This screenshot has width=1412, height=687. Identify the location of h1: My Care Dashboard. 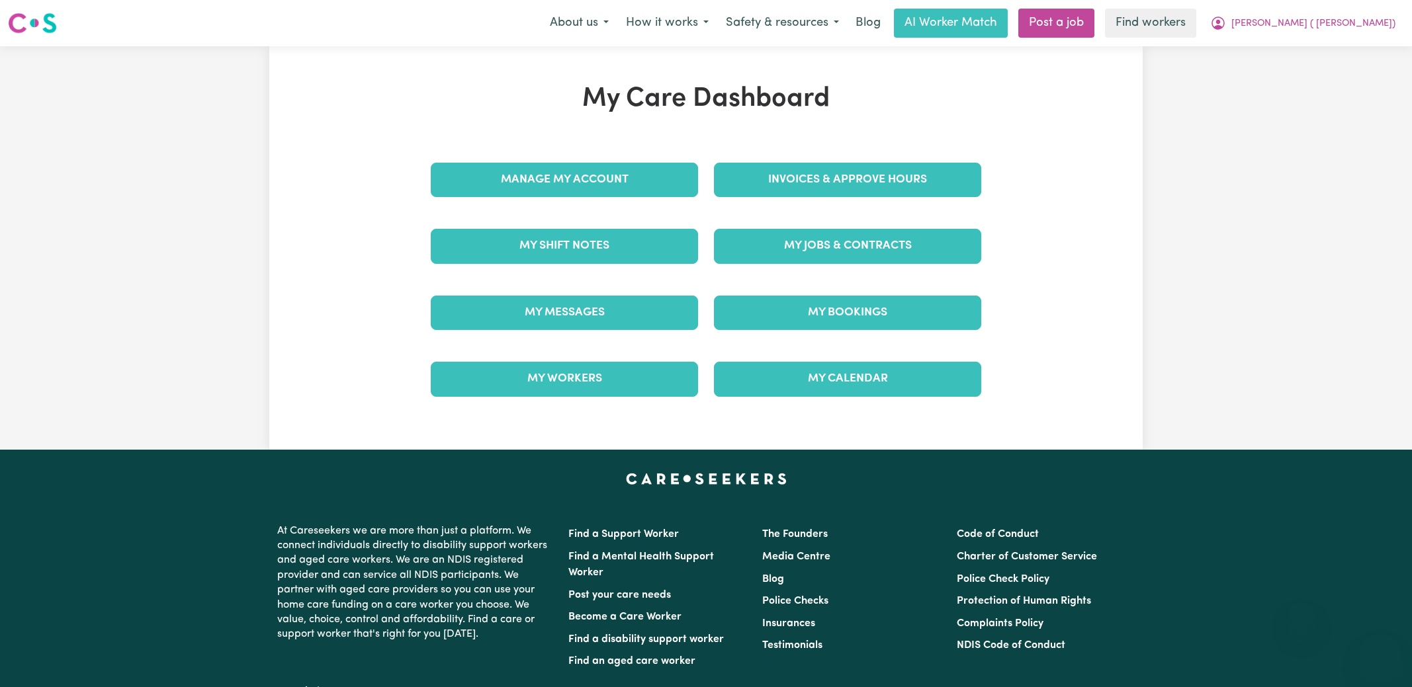
(706, 99).